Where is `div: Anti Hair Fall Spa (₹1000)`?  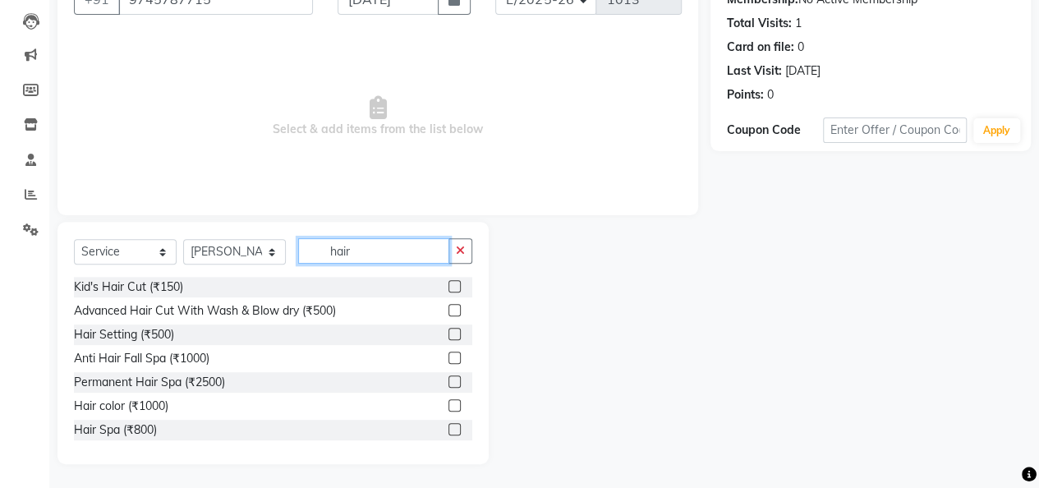 div: Anti Hair Fall Spa (₹1000) is located at coordinates (141, 358).